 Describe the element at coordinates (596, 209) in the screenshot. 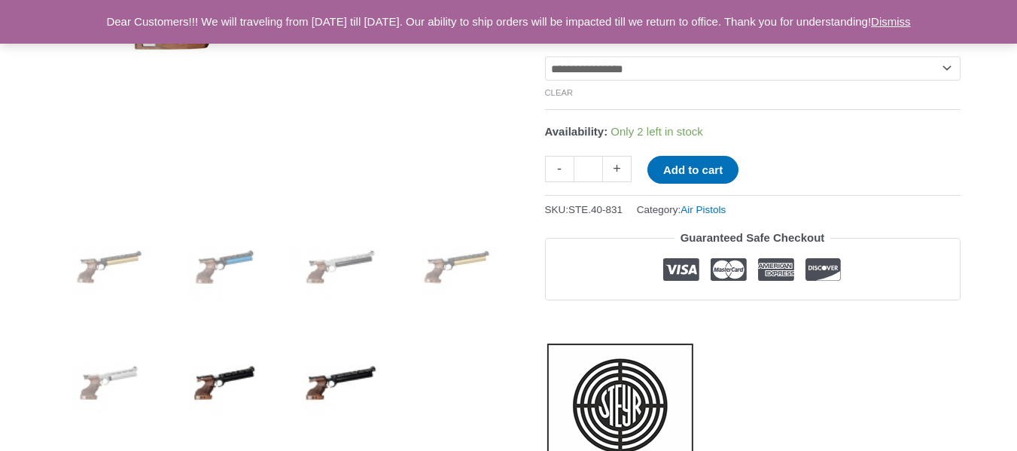

I see `span: STE.40-831` at that location.